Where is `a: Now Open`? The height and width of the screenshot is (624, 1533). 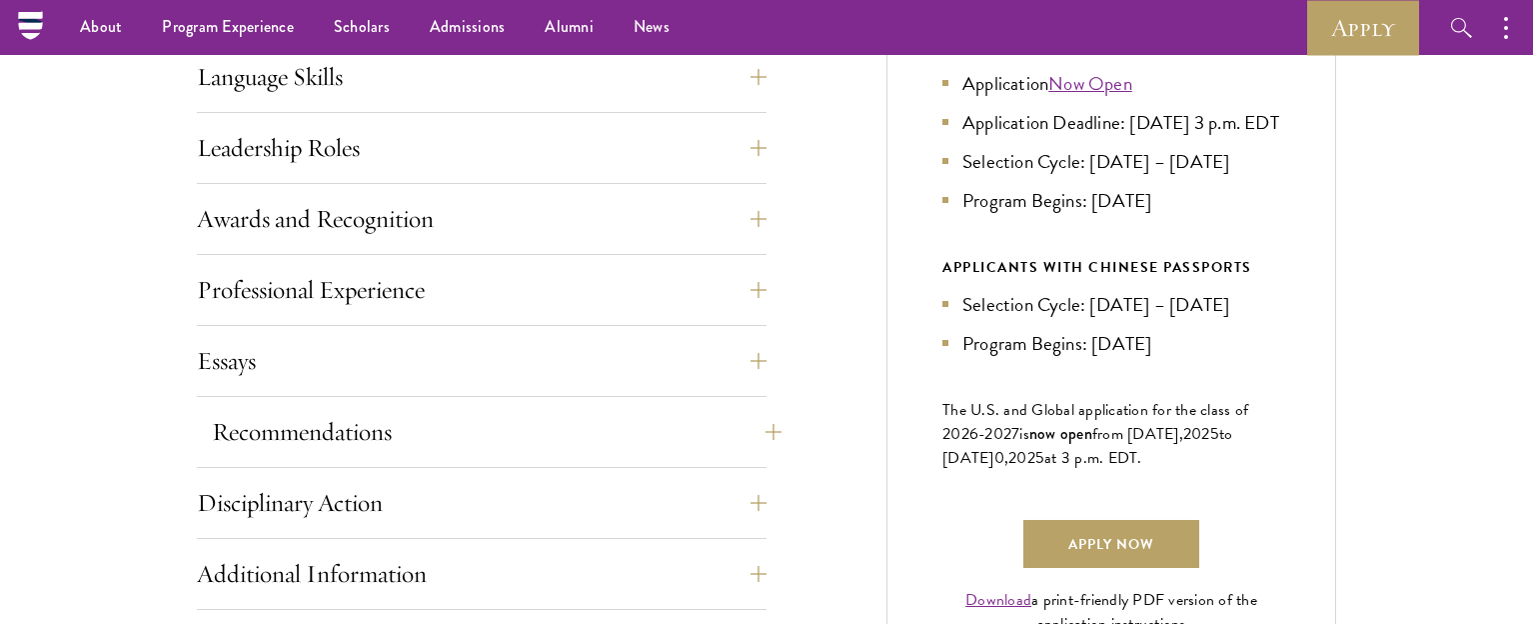
a: Now Open is located at coordinates (1090, 83).